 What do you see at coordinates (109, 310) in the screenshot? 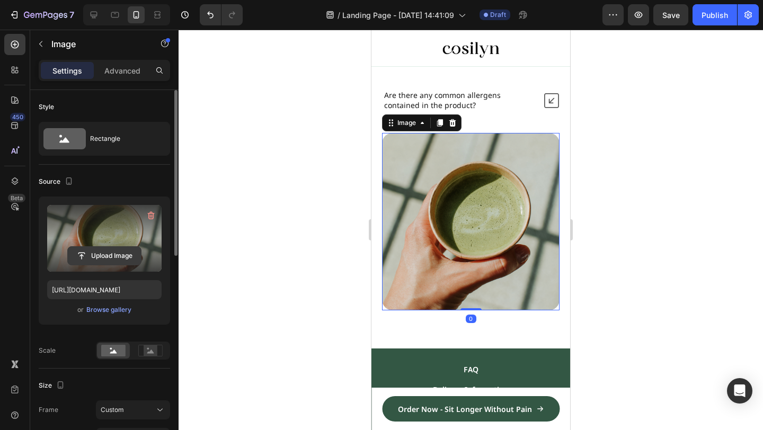
I see `button: Browse gallery` at bounding box center [109, 310].